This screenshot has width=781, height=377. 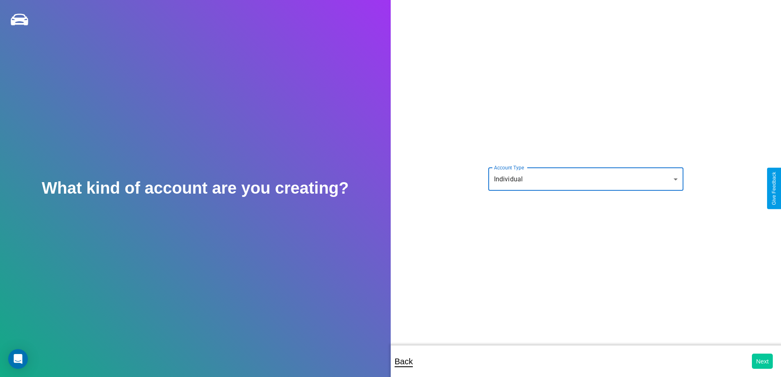 What do you see at coordinates (774, 188) in the screenshot?
I see `div: Give Feedback` at bounding box center [774, 188].